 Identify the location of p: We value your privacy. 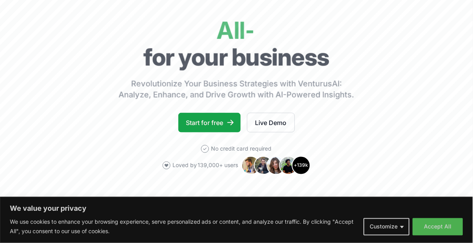
(236, 209).